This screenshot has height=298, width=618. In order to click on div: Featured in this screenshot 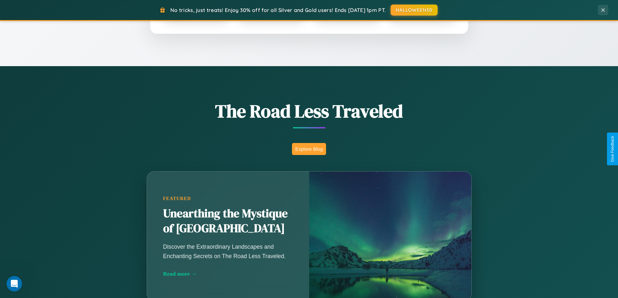, I will do `click(228, 199)`.